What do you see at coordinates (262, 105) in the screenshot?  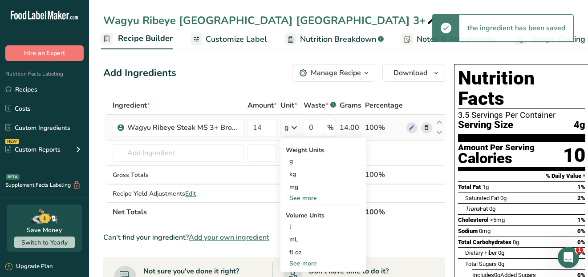 I see `span: Amount` at bounding box center [262, 105].